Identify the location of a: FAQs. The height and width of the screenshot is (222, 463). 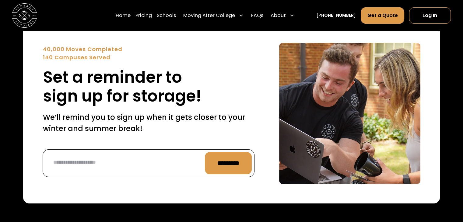
(257, 15).